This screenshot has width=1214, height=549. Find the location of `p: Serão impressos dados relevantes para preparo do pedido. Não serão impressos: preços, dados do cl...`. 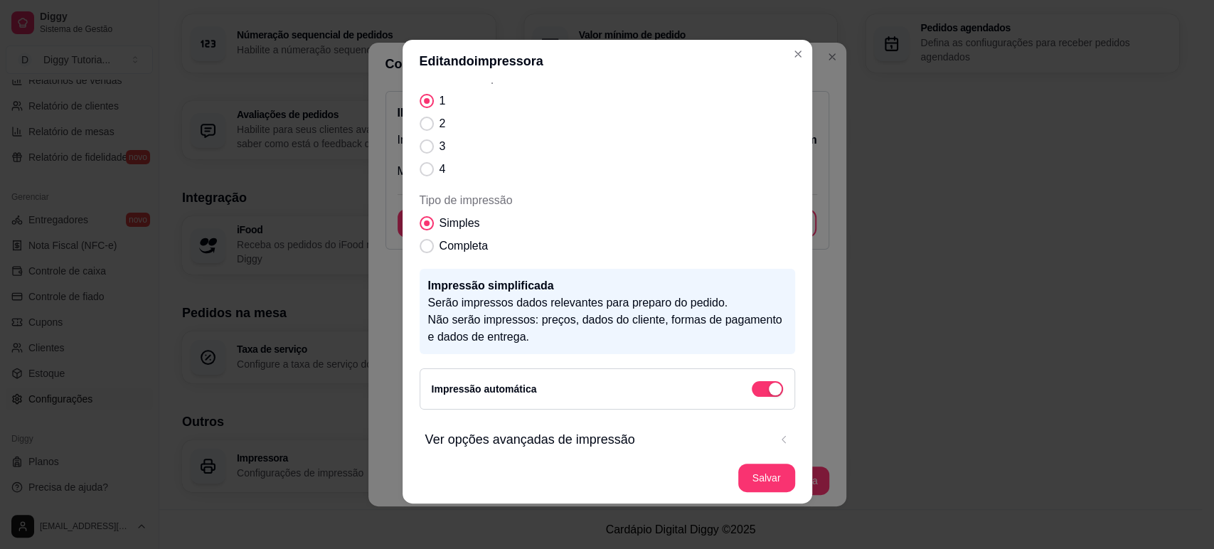

p: Serão impressos dados relevantes para preparo do pedido. Não serão impressos: preços, dados do cl... is located at coordinates (607, 320).